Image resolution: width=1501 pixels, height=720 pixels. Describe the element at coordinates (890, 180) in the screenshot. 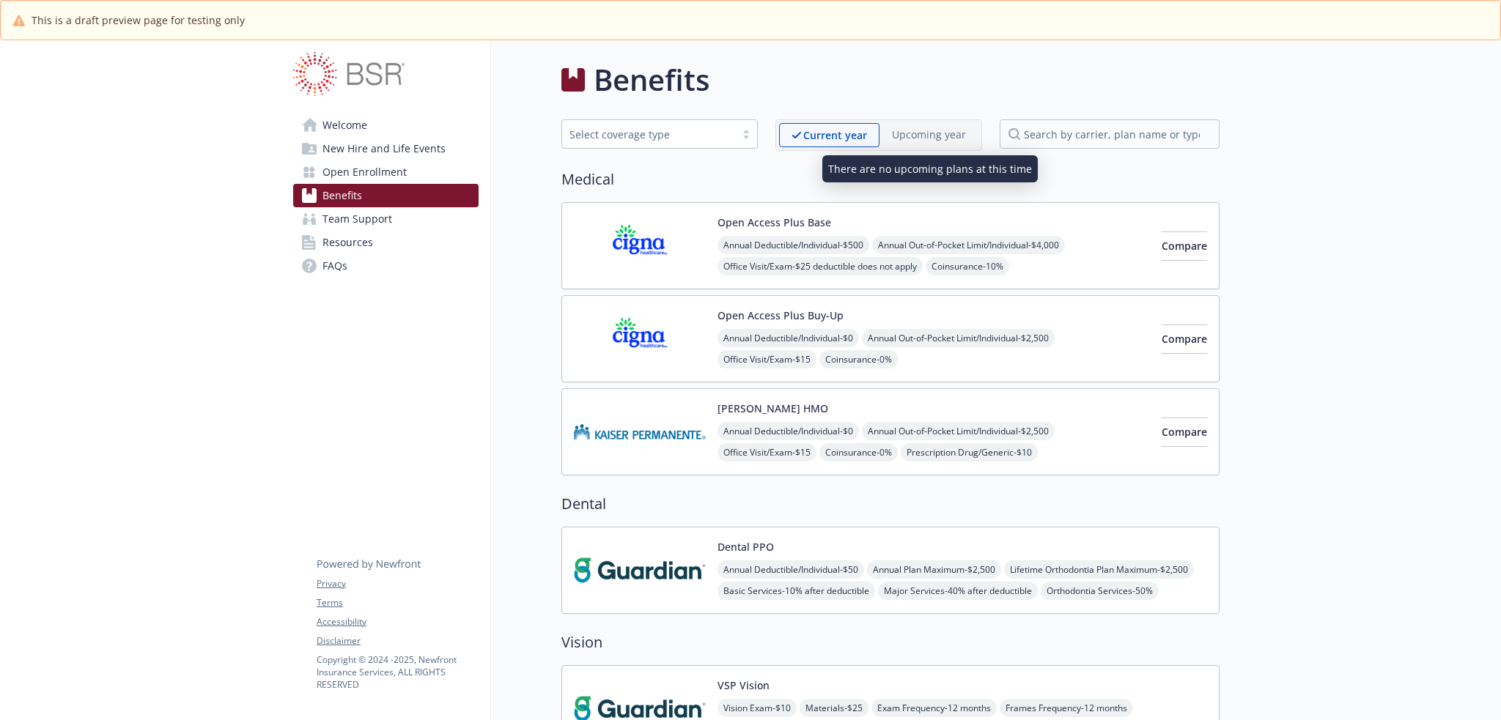

I see `h2: Medical` at that location.